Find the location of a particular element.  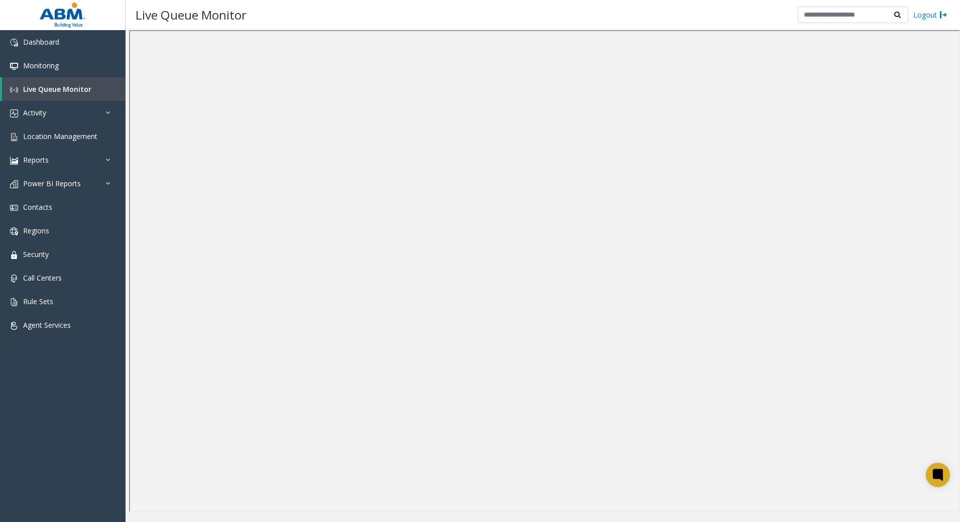

img: logout is located at coordinates (944, 15).